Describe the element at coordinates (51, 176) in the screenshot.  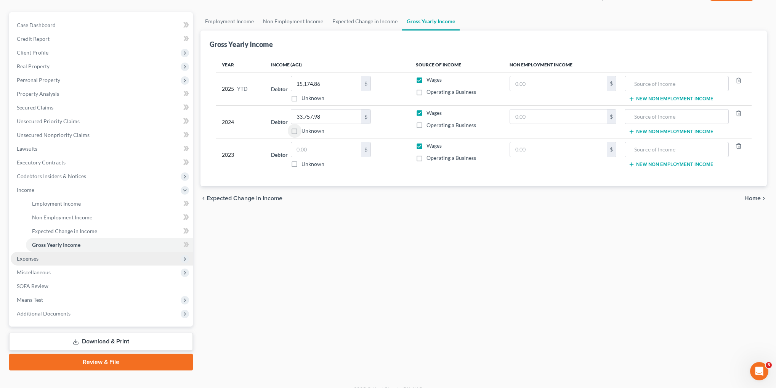
I see `span: Codebtors Insiders & Notices` at that location.